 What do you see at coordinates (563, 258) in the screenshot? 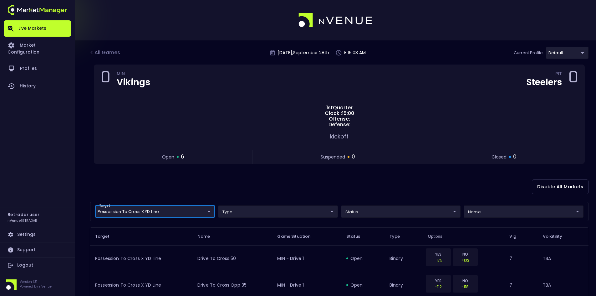
I see `td: TBA` at bounding box center [563, 258].